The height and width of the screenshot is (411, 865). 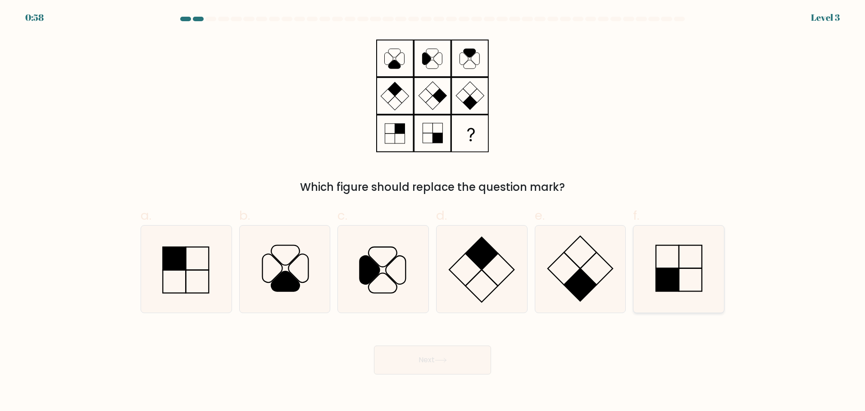 What do you see at coordinates (34, 18) in the screenshot?
I see `div: 0:58` at bounding box center [34, 18].